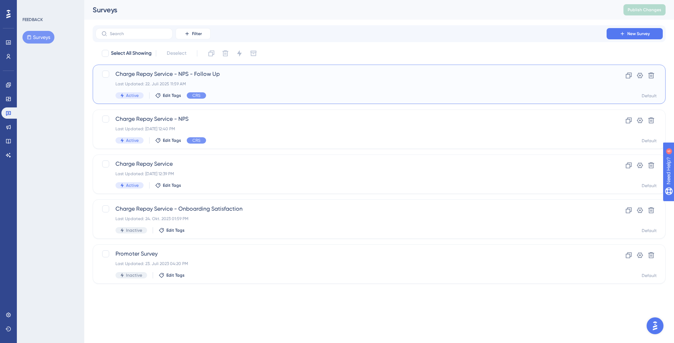 The width and height of the screenshot is (674, 343). Describe the element at coordinates (351, 219) in the screenshot. I see `div: Last Updated: 24. Okt. 2023 01:59 PM` at that location.